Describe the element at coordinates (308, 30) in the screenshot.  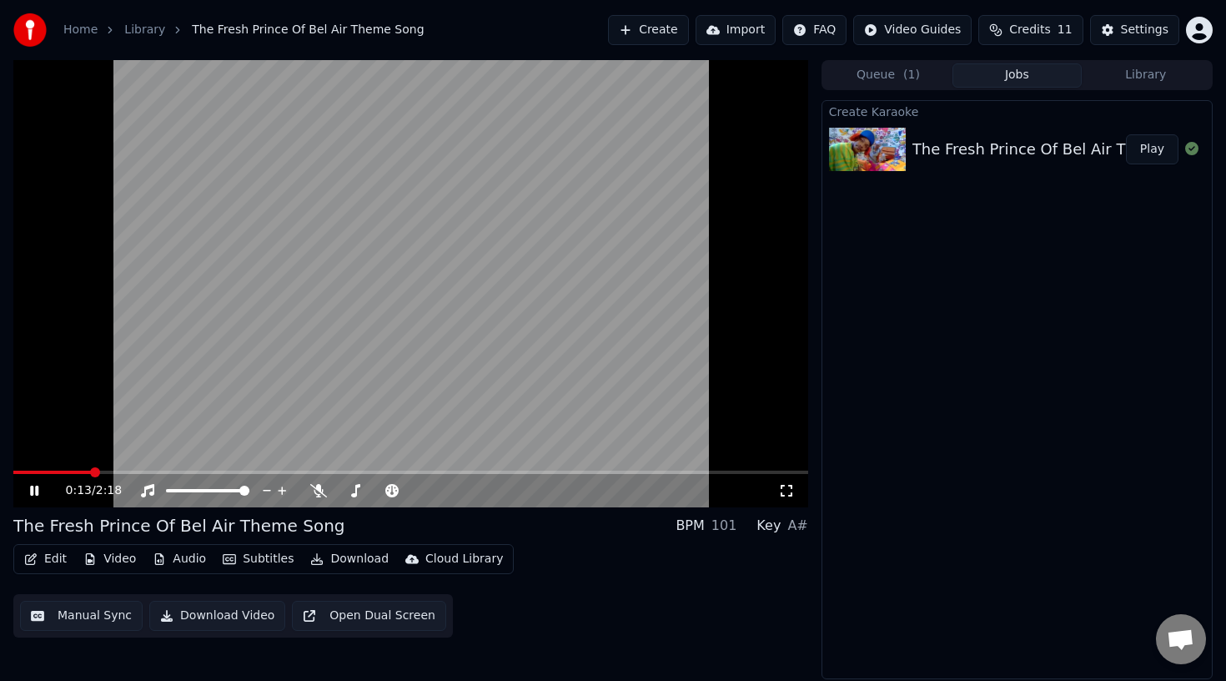
I see `span: The Fresh Prince Of Bel Air Theme Song` at that location.